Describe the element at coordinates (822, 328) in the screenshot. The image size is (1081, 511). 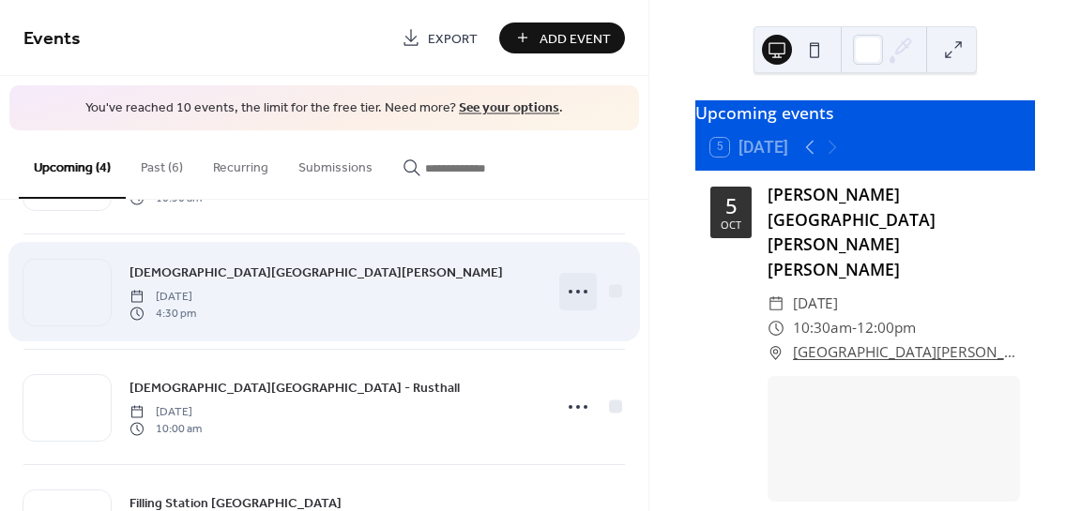
I see `span: 10:30am` at that location.